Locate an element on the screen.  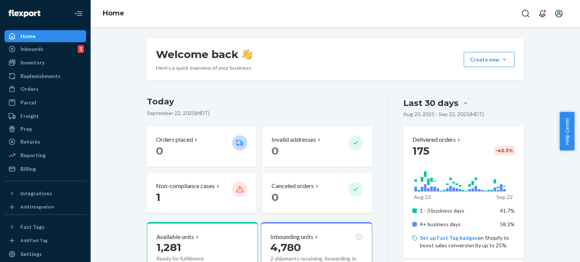
p: Sep 22 is located at coordinates (505, 198).